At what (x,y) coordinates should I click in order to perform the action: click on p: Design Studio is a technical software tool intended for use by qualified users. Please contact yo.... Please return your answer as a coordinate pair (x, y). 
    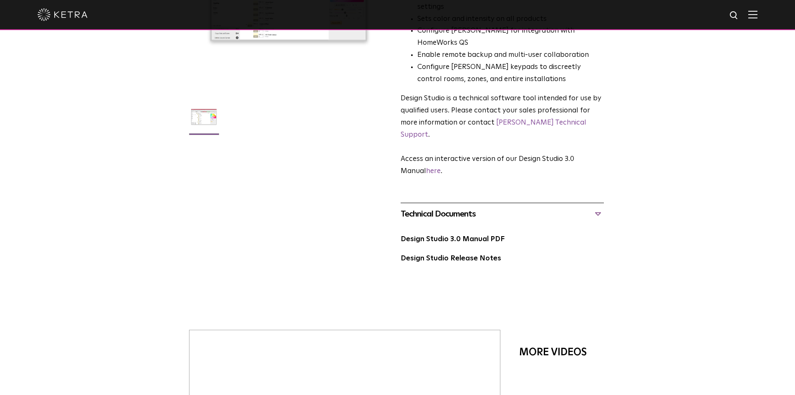
    Looking at the image, I should click on (502, 117).